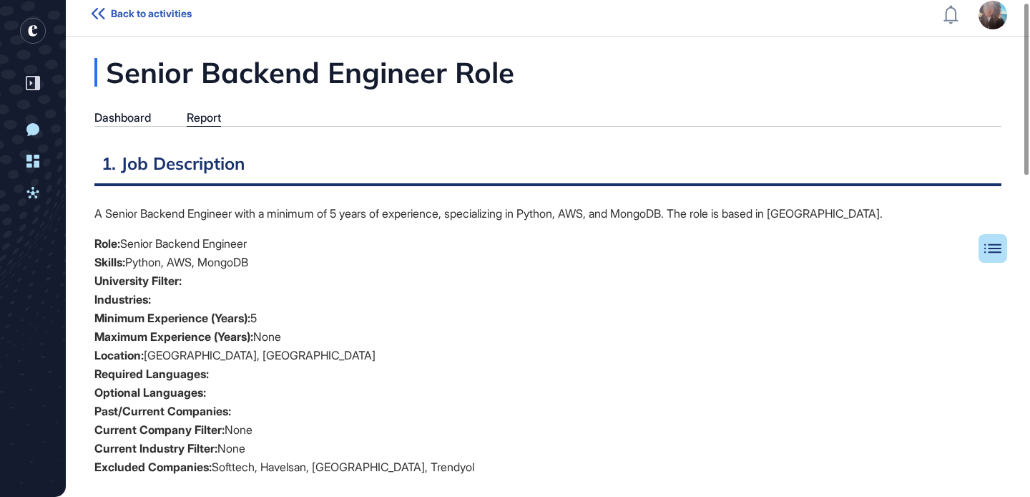  I want to click on strong: Optional Languages:, so click(150, 392).